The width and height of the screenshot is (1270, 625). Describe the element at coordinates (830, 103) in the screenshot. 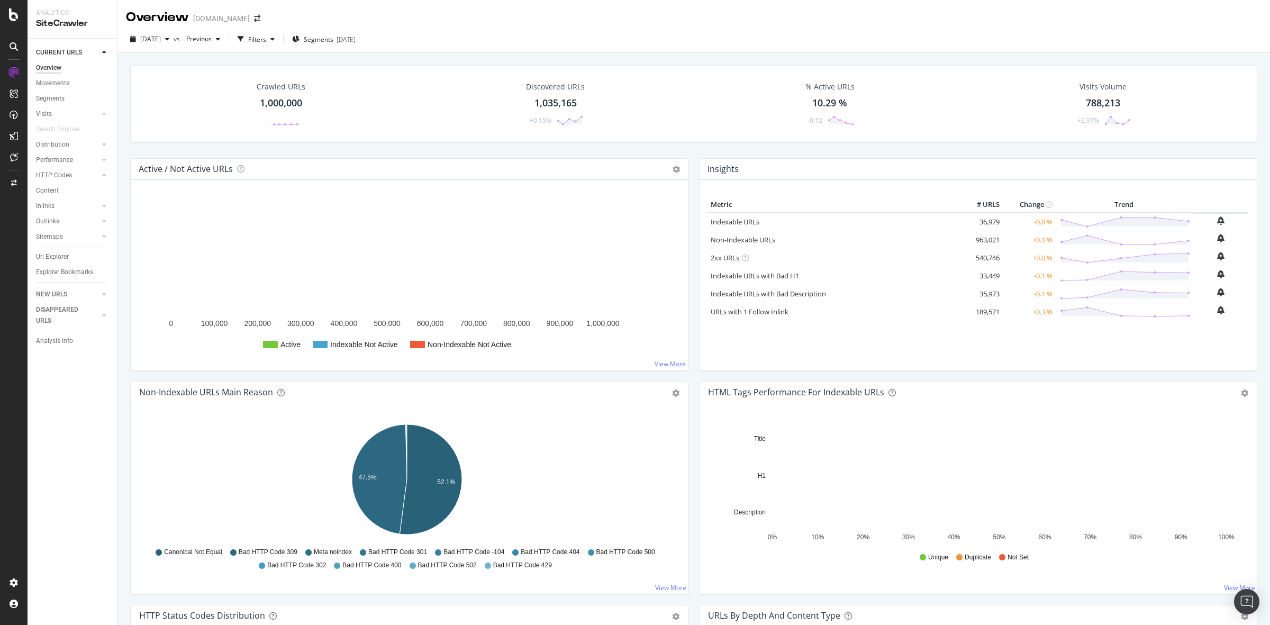

I see `div: 10.29 %` at that location.